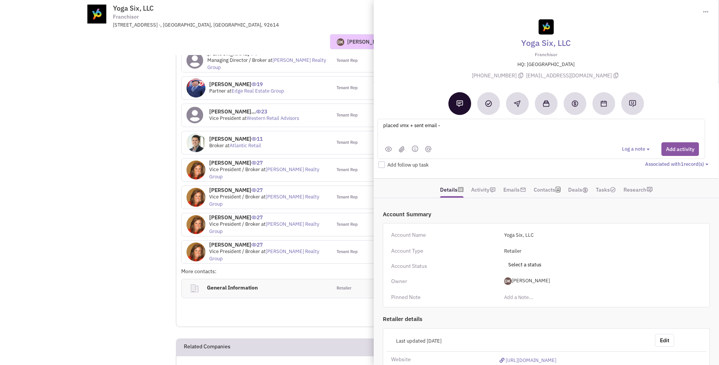  I want to click on h4: General Information, so click(262, 287).